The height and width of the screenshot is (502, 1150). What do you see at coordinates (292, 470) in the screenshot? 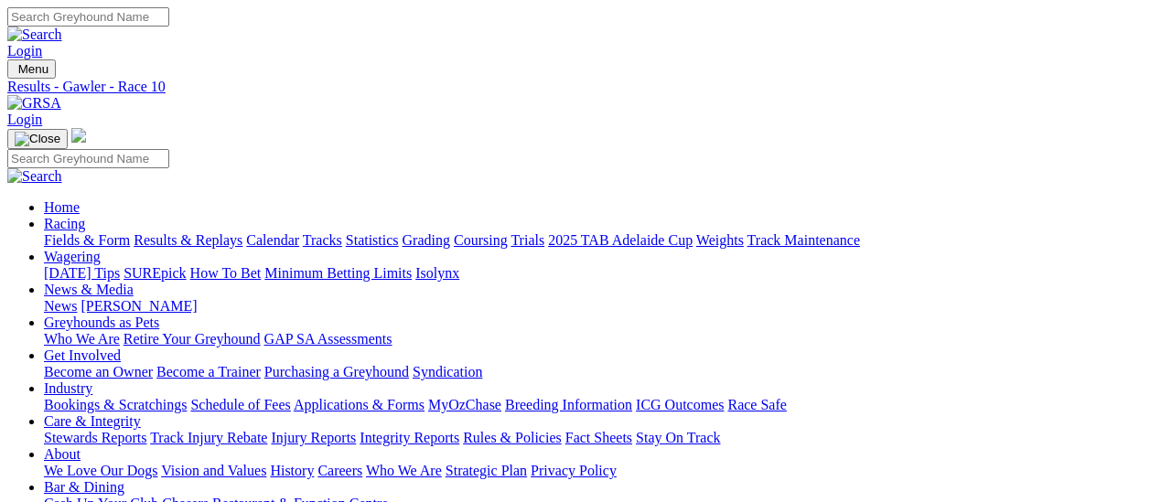
I see `a: History` at bounding box center [292, 470].